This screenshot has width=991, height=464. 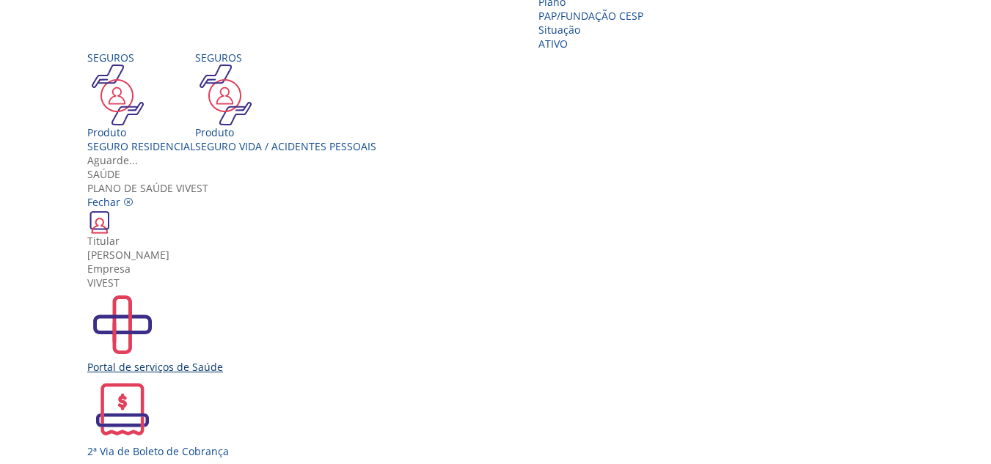 What do you see at coordinates (501, 174) in the screenshot?
I see `div: Saúde` at bounding box center [501, 174].